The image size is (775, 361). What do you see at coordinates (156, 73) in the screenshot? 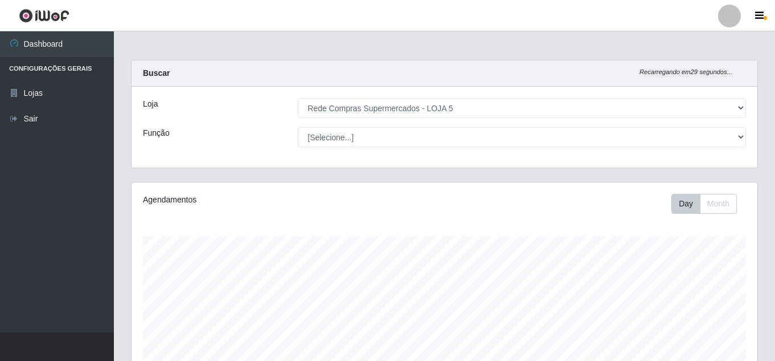
I see `strong: Buscar` at bounding box center [156, 73].